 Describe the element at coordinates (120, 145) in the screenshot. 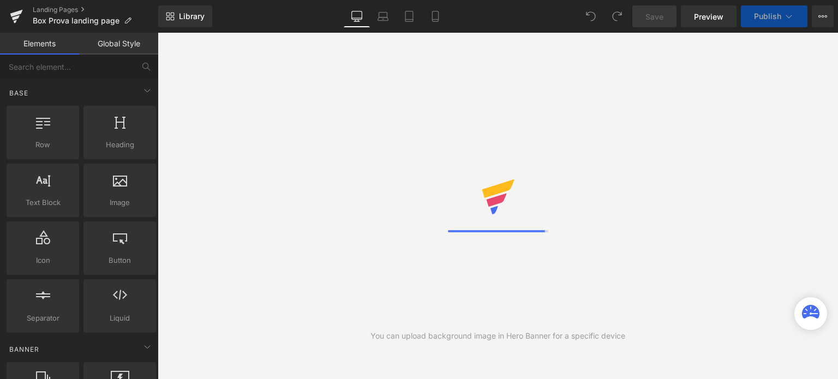

I see `span: Heading` at that location.